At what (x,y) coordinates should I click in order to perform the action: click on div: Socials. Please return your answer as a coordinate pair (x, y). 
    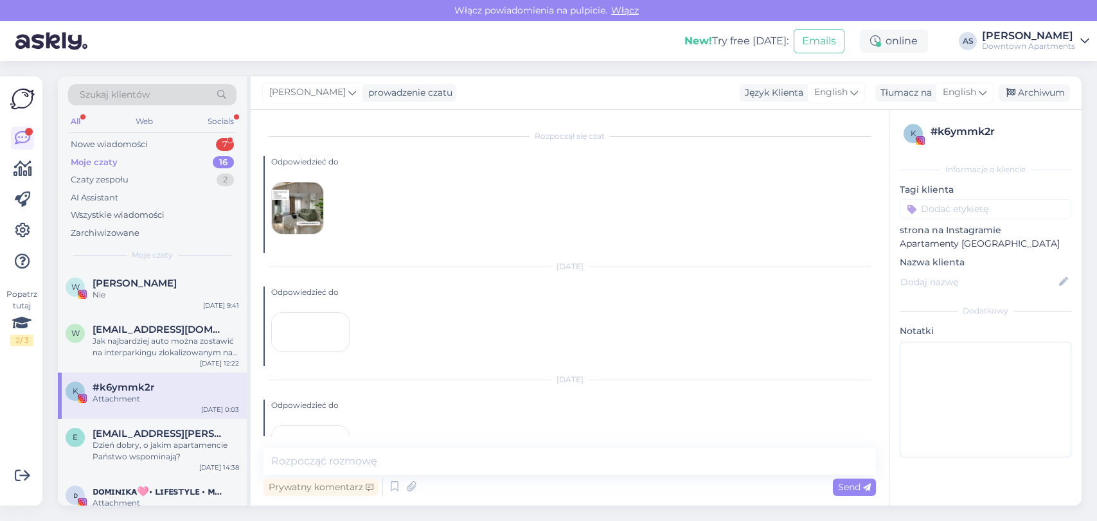
    Looking at the image, I should click on (220, 121).